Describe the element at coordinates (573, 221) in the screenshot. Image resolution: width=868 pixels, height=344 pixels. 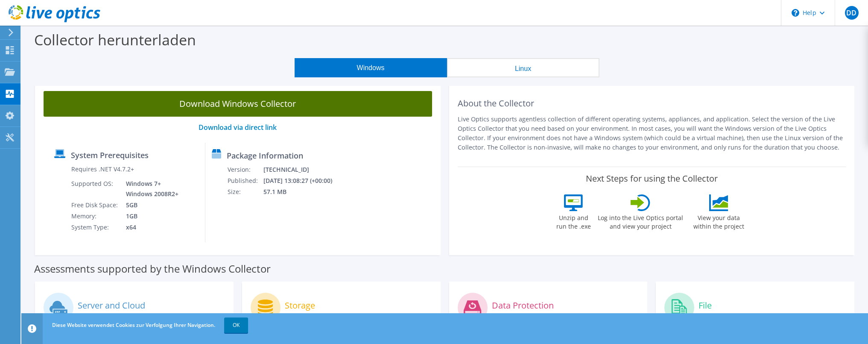
I see `label: Unzip and run the .exe` at that location.